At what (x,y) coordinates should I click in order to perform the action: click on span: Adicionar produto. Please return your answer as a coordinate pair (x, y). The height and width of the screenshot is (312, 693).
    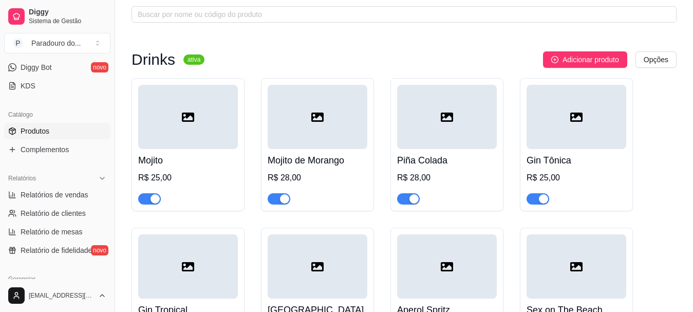
    Looking at the image, I should click on (591, 60).